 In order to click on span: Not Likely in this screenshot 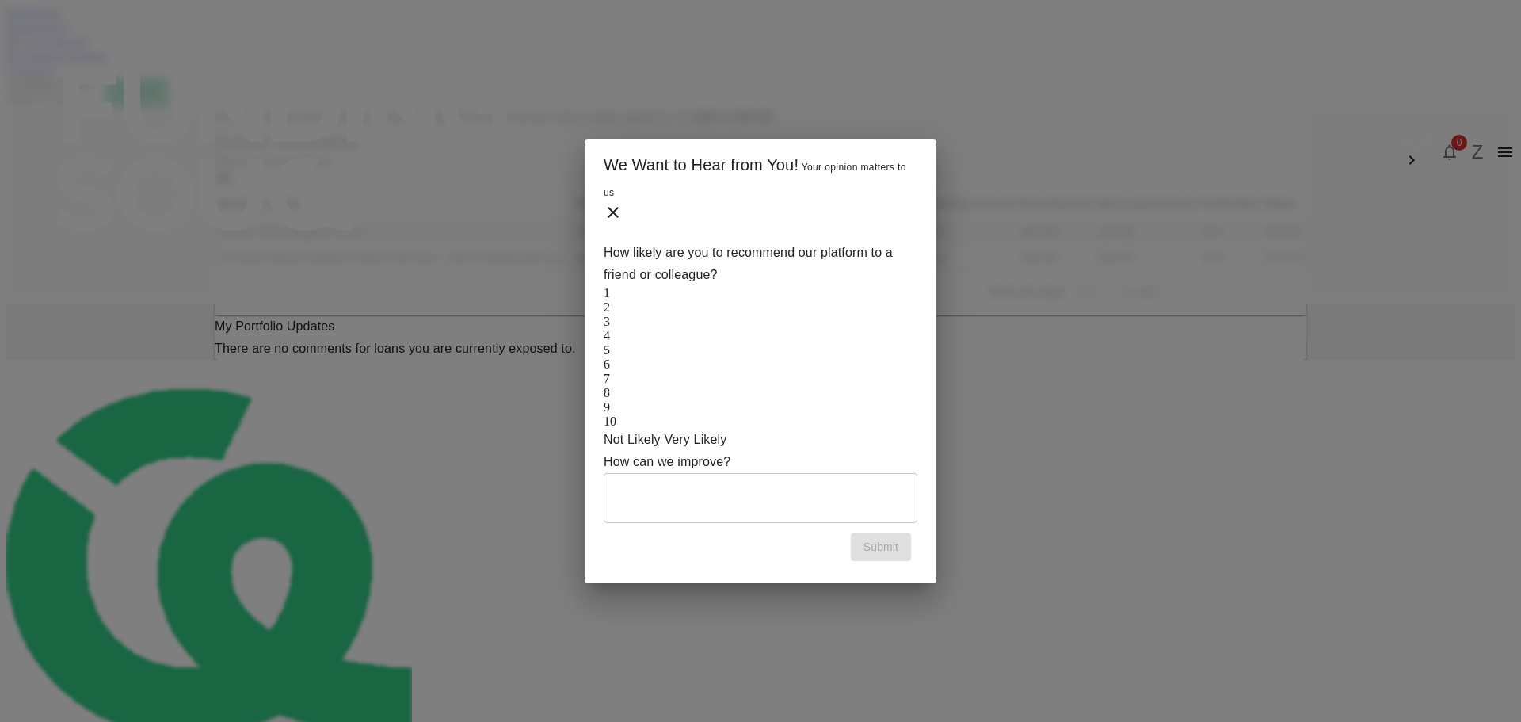, I will do `click(632, 439)`.